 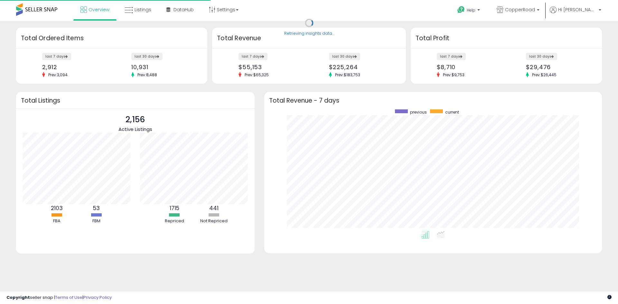 I want to click on b: 2103, so click(x=57, y=208).